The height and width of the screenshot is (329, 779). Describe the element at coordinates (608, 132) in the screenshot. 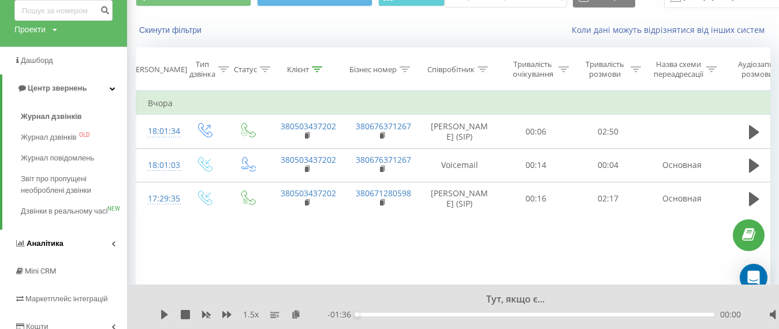

I see `td: 02:50` at that location.